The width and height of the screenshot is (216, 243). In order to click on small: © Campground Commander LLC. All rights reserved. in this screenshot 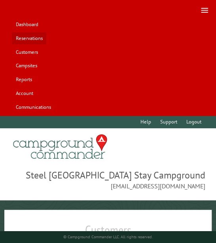, I will do `click(108, 237)`.